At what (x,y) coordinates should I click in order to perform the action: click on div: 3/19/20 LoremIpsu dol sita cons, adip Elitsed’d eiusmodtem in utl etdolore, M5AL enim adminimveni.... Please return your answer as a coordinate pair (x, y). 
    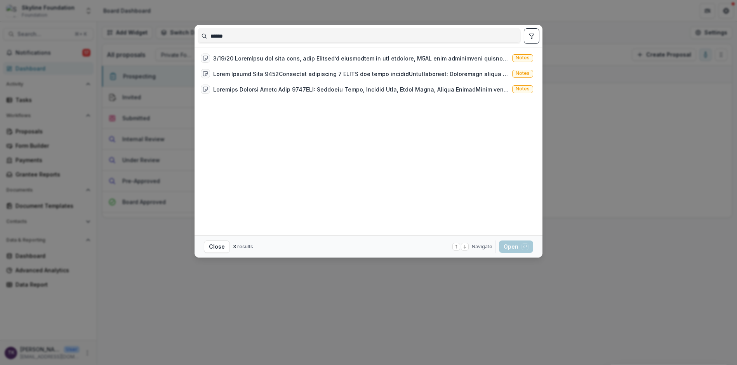
    Looking at the image, I should click on (361, 58).